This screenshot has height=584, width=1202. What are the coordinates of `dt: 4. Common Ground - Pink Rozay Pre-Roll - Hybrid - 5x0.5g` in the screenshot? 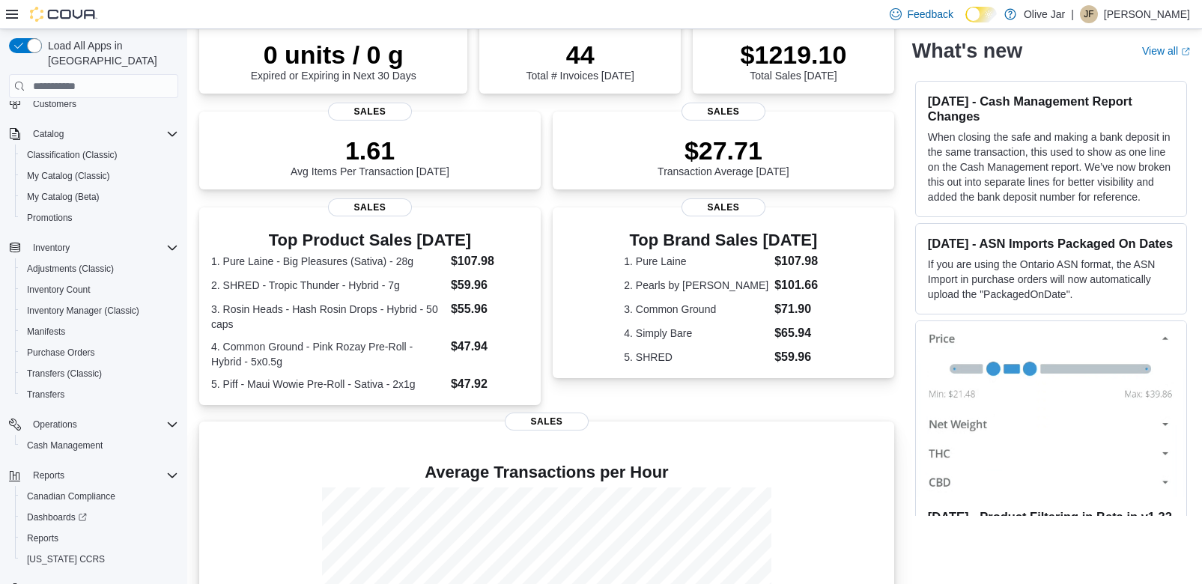 It's located at (328, 354).